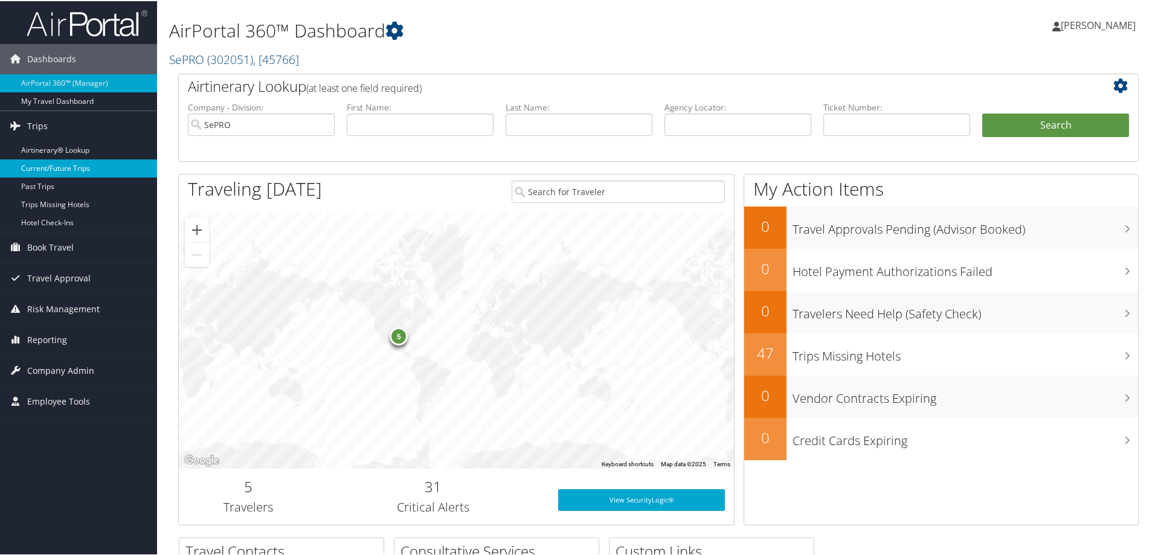 This screenshot has width=1155, height=555. I want to click on span: Reporting, so click(47, 339).